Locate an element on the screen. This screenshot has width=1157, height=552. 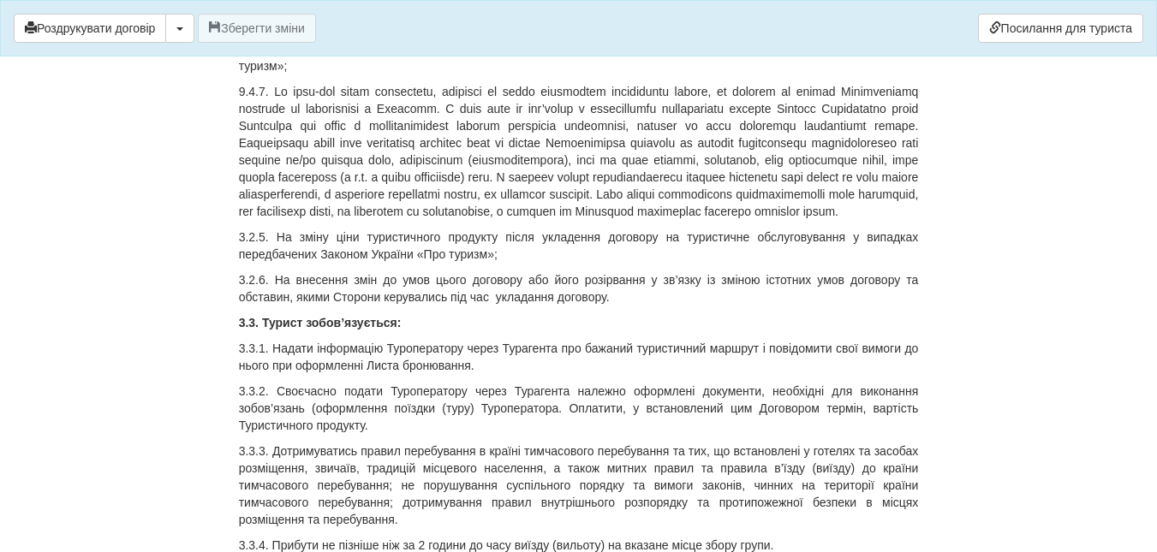
button: Зберегти зміни is located at coordinates (257, 28).